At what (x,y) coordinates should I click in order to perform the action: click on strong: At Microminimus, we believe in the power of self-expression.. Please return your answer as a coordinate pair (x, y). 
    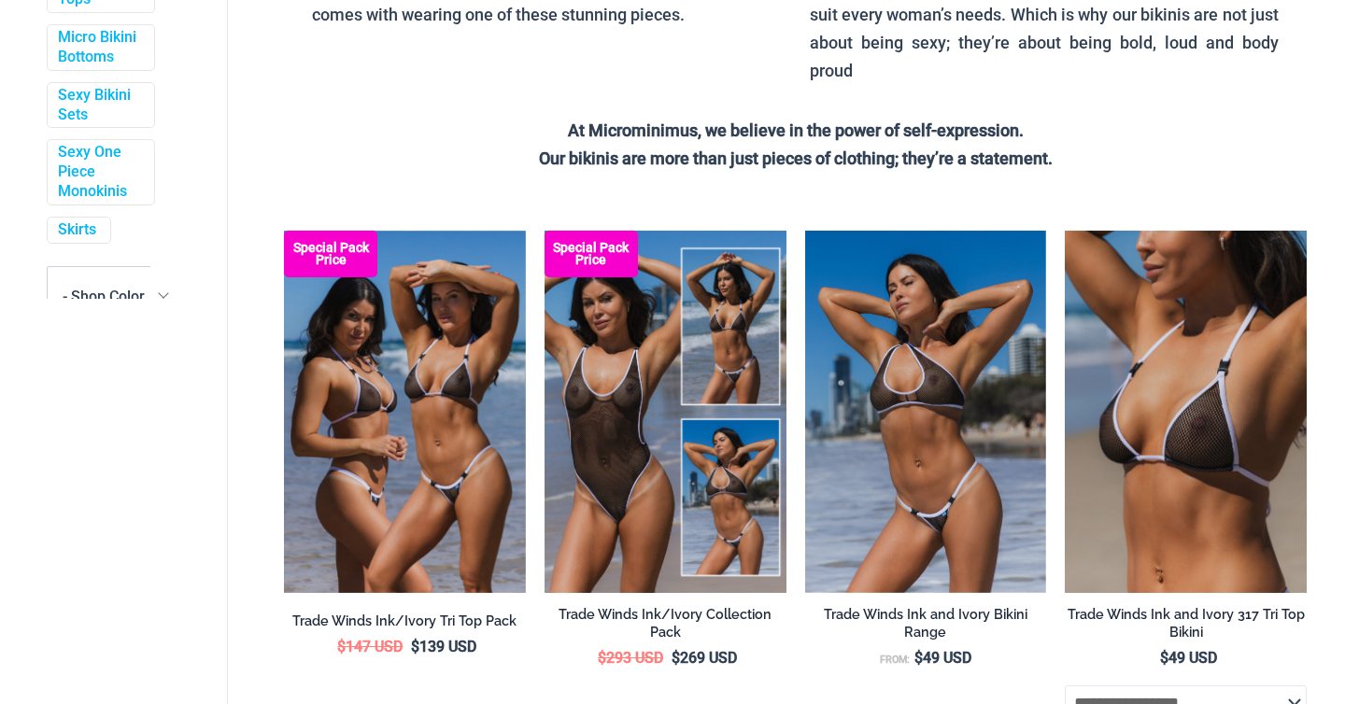
    Looking at the image, I should click on (796, 130).